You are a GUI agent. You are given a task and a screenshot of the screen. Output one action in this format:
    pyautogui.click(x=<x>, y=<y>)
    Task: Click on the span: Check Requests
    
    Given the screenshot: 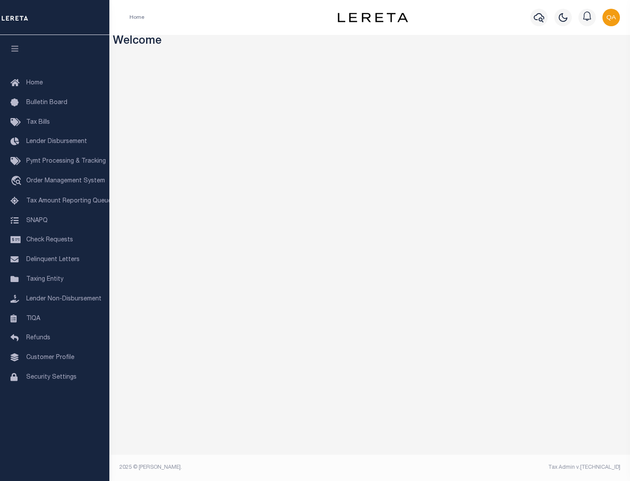 What is the action you would take?
    pyautogui.click(x=49, y=240)
    